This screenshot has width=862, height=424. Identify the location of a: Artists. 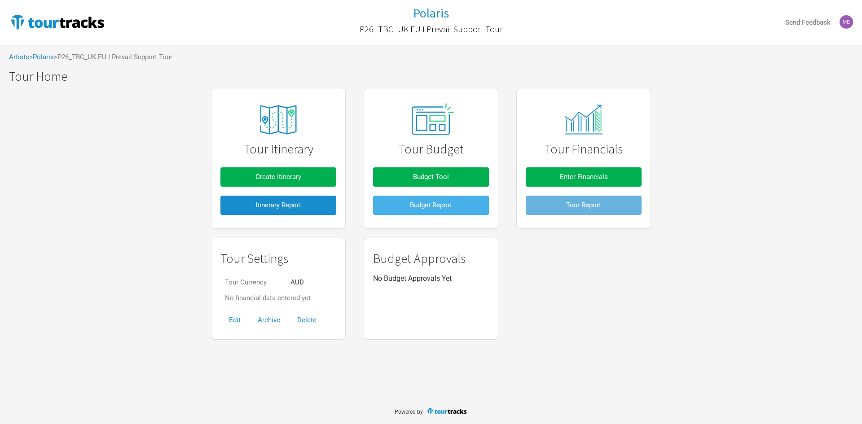
(19, 57).